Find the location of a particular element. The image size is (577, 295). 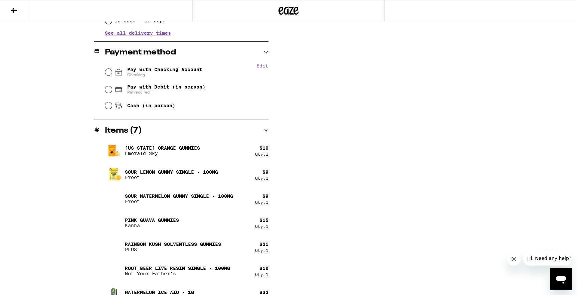

p: Emerald Sky is located at coordinates (162, 153).